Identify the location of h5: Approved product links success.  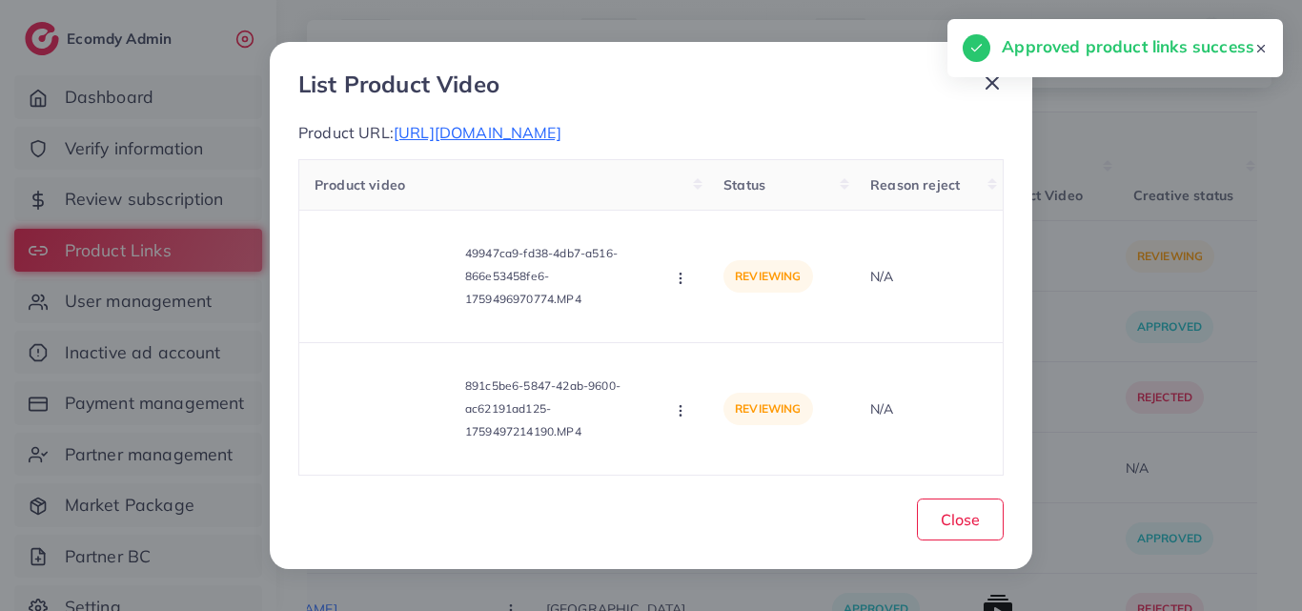
(1128, 47).